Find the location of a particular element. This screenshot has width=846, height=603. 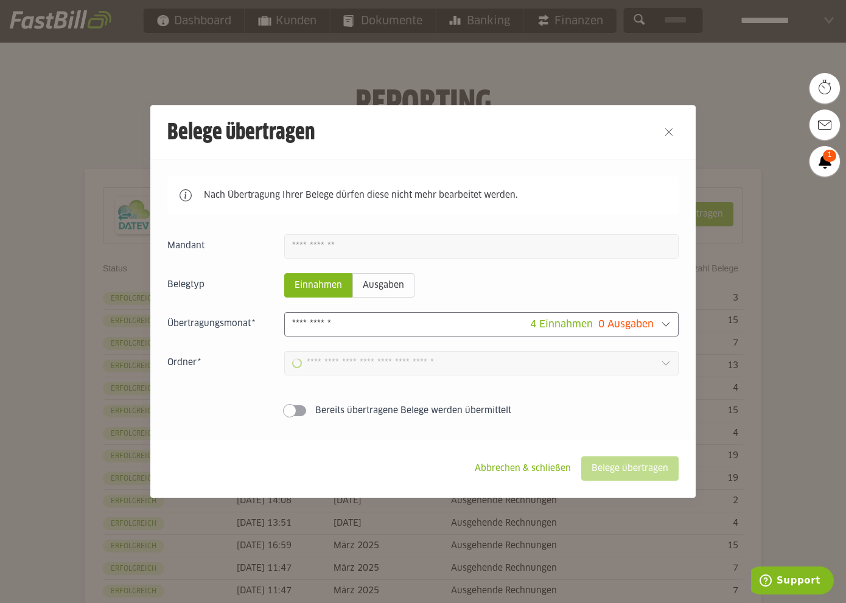

span: Support is located at coordinates (47, 14).